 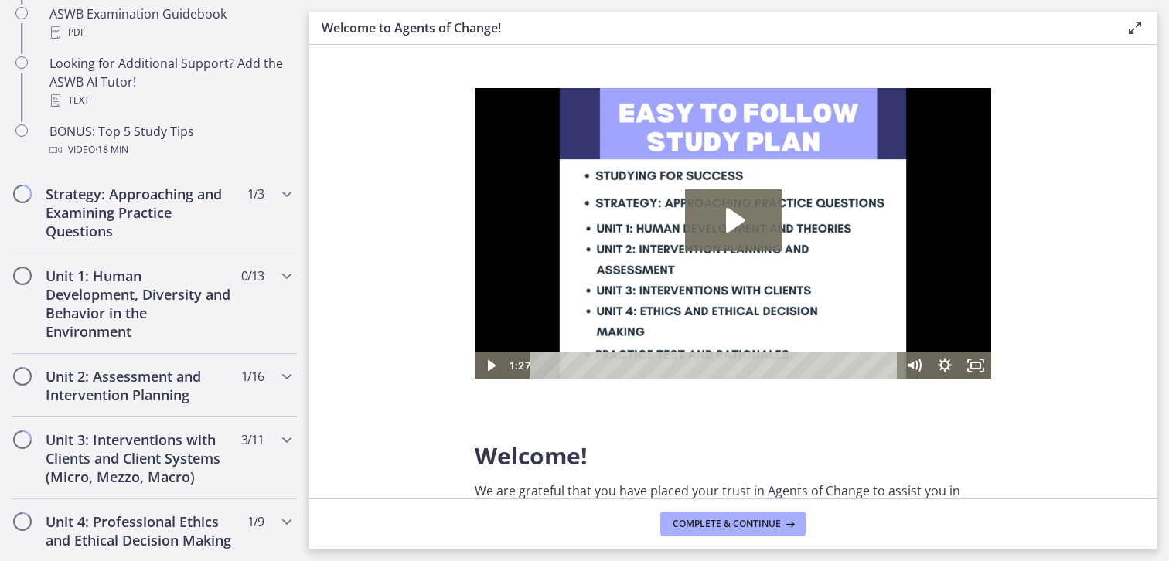 What do you see at coordinates (727, 524) in the screenshot?
I see `span: Complete & continue` at bounding box center [727, 524].